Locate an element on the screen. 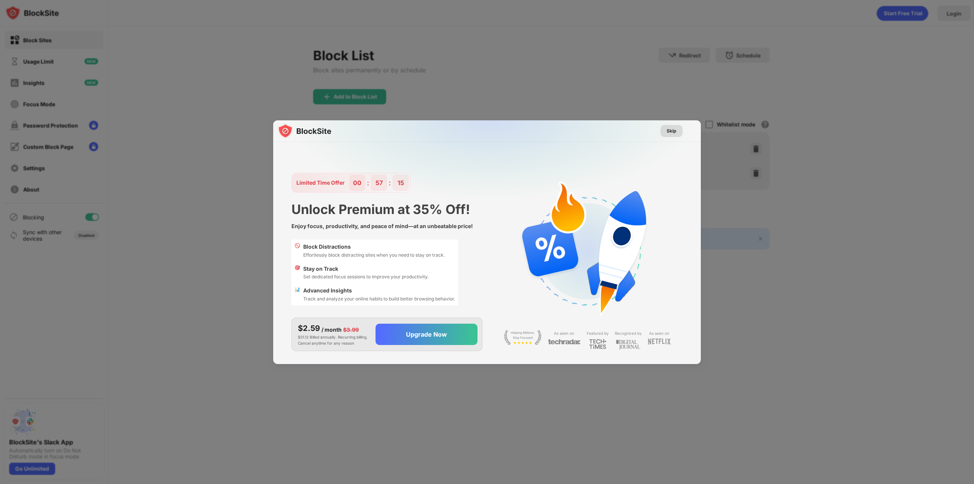  img: gradient.svg is located at coordinates (492, 196).